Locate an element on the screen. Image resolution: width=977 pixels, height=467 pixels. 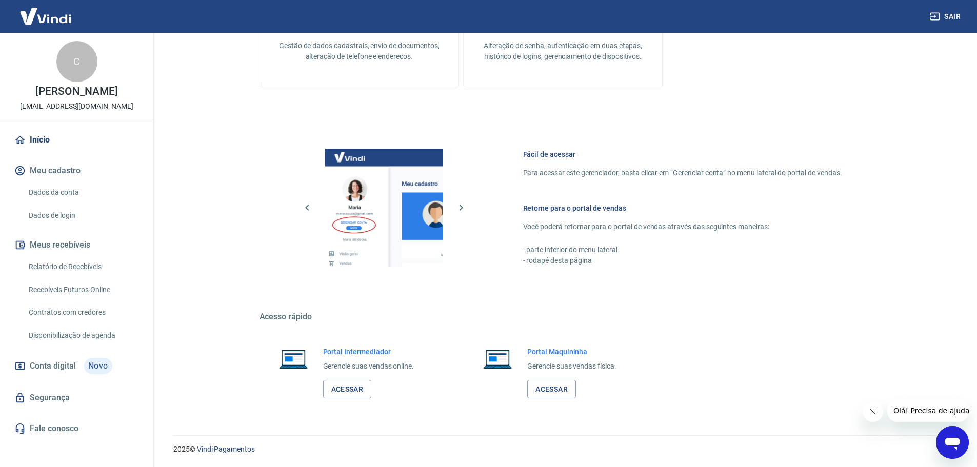
p: 2025 © is located at coordinates (563, 449).